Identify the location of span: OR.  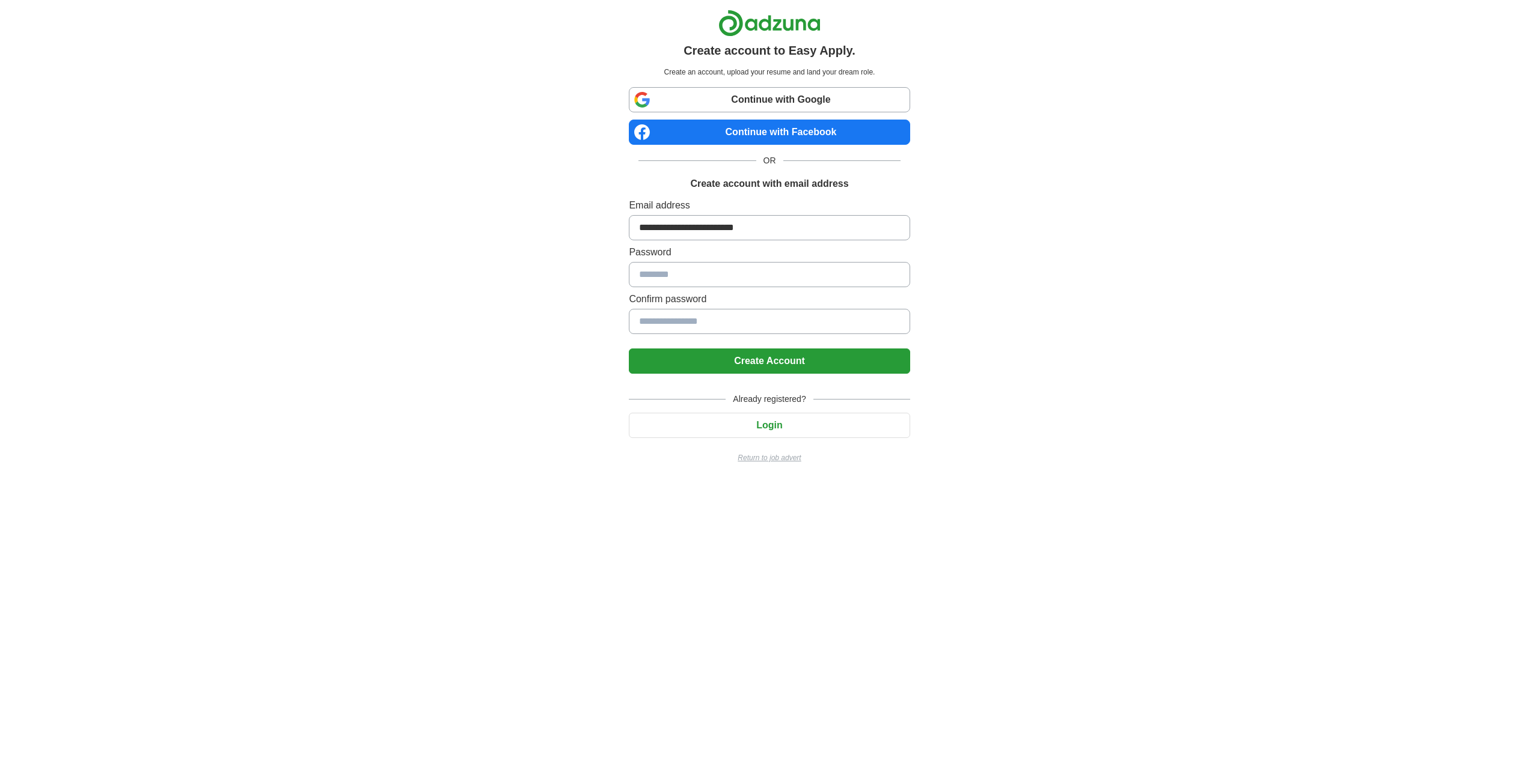
(770, 161).